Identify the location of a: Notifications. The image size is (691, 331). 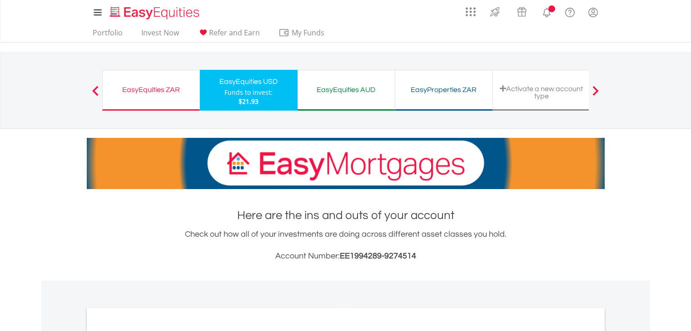
(546, 11).